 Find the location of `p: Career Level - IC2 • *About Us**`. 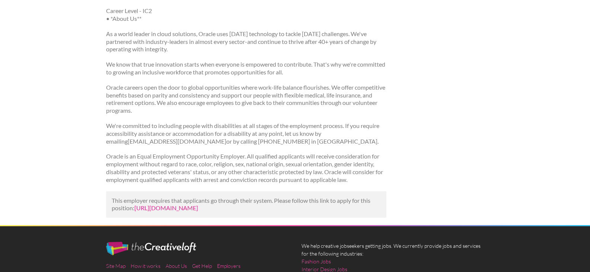

p: Career Level - IC2 • *About Us** is located at coordinates (246, 15).